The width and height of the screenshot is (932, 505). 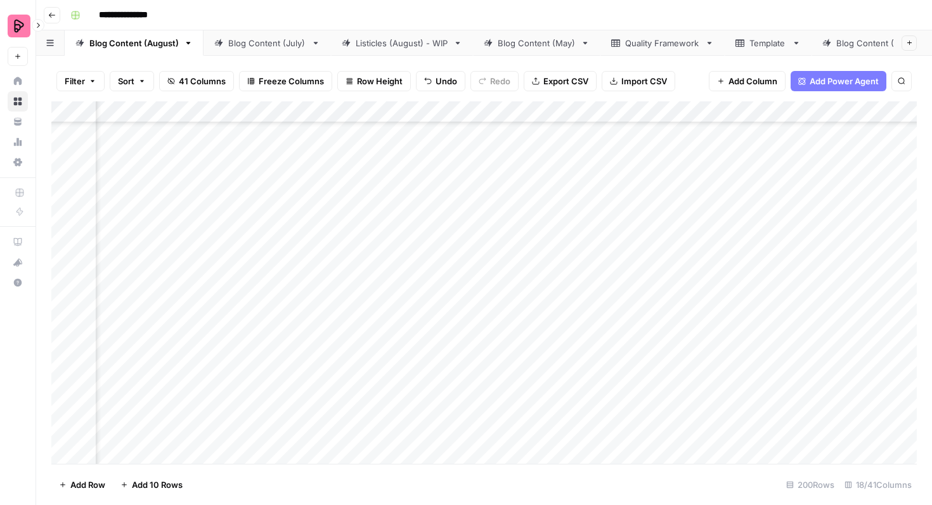 What do you see at coordinates (662, 43) in the screenshot?
I see `div: Quality Framework` at bounding box center [662, 43].